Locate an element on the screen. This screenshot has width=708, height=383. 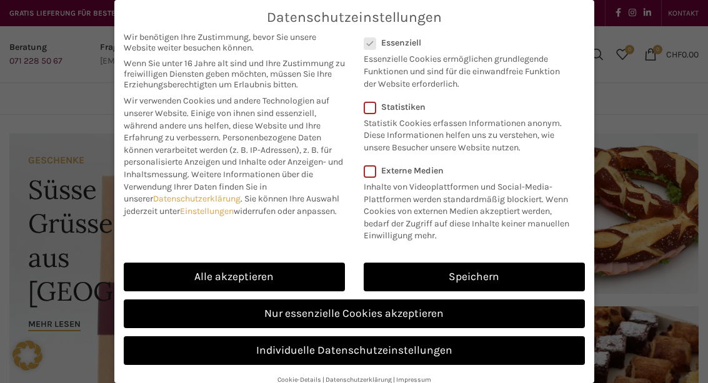
span: Wir verwenden Cookies und andere Technologien auf unserer Website. Einige von ihnen sind essenzie... is located at coordinates (226, 119).